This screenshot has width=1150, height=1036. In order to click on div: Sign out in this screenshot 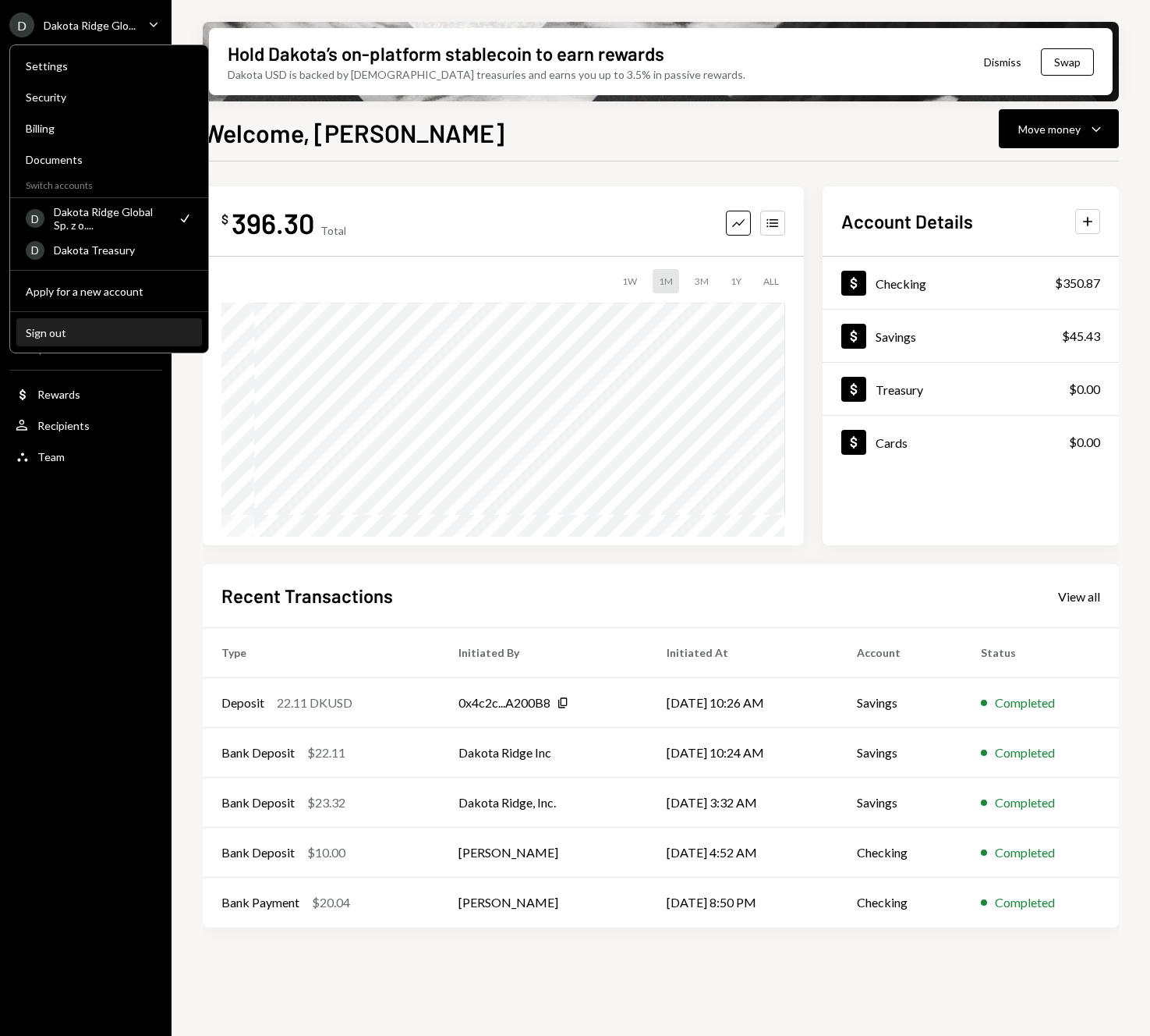, I will do `click(109, 332)`.